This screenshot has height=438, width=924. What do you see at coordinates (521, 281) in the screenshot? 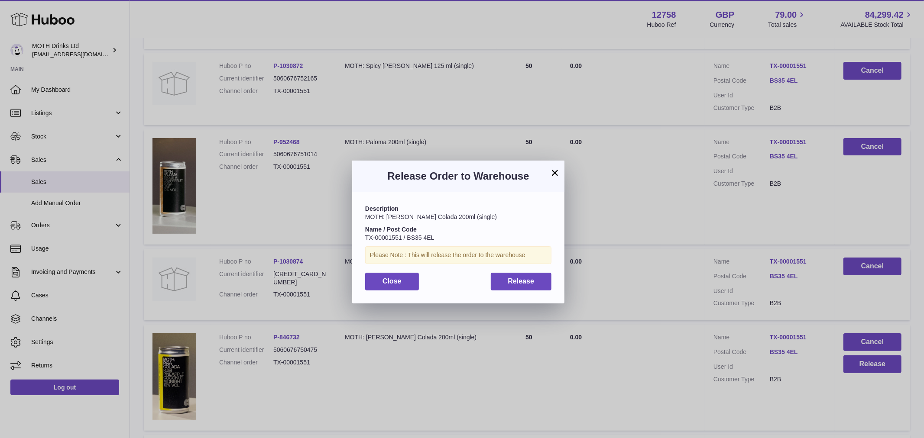
I see `span: Release` at bounding box center [521, 281].